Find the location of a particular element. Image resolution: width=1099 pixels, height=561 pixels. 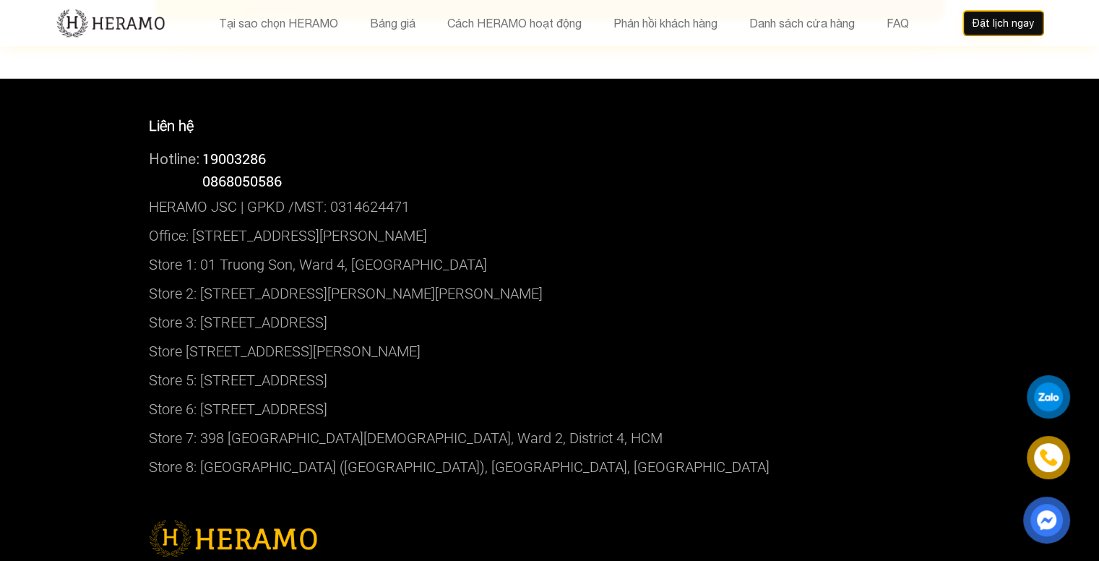

span: Hotline: is located at coordinates (174, 158).